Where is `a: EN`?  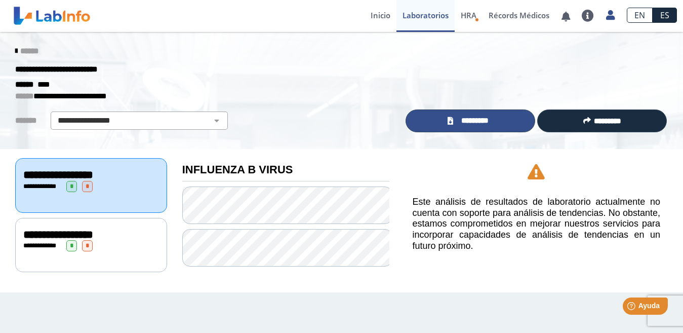
a: EN is located at coordinates (640, 15).